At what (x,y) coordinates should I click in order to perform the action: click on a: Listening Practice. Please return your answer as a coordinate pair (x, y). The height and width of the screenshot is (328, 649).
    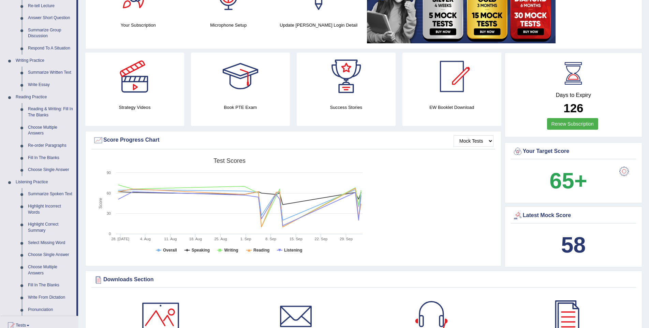
    Looking at the image, I should click on (44, 182).